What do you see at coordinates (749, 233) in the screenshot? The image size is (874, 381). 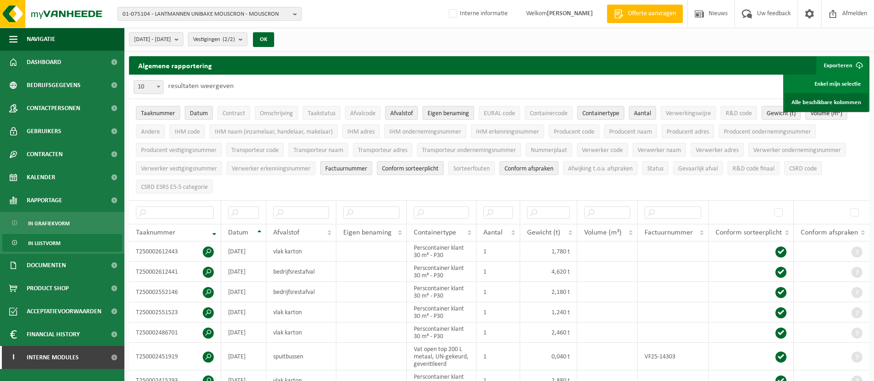 I see `span: Conform sorteerplicht` at bounding box center [749, 233].